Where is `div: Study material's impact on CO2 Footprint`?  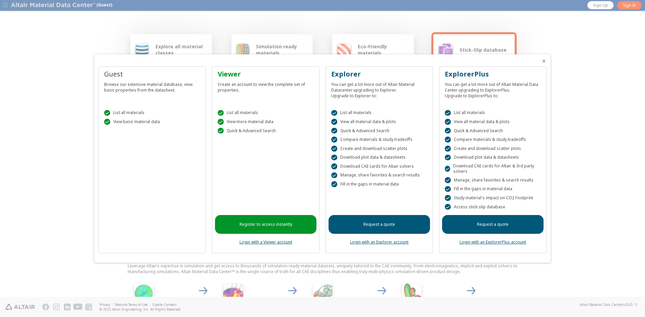 div: Study material's impact on CO2 Footprint is located at coordinates (493, 198).